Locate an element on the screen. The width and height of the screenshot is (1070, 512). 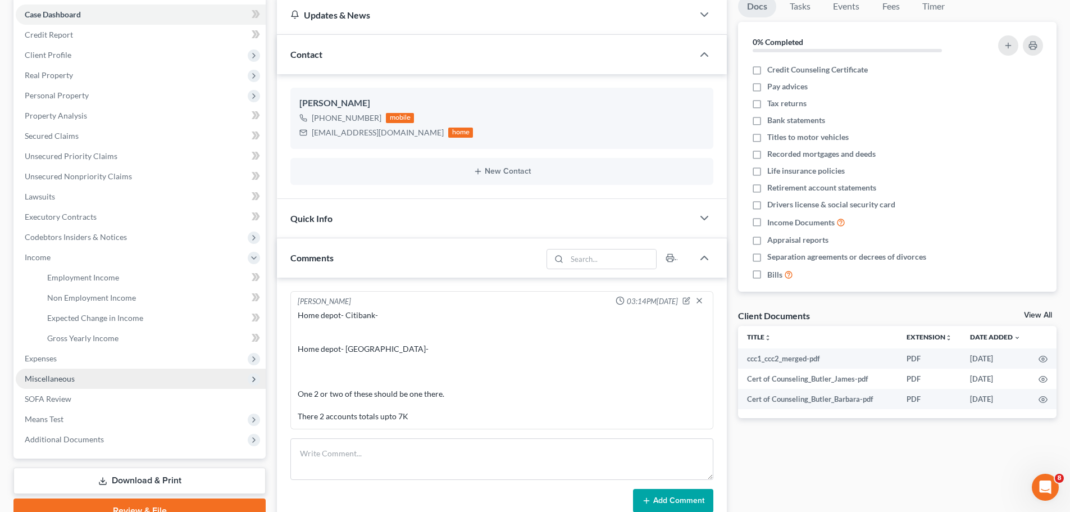
div: Updates & News is located at coordinates (485, 15).